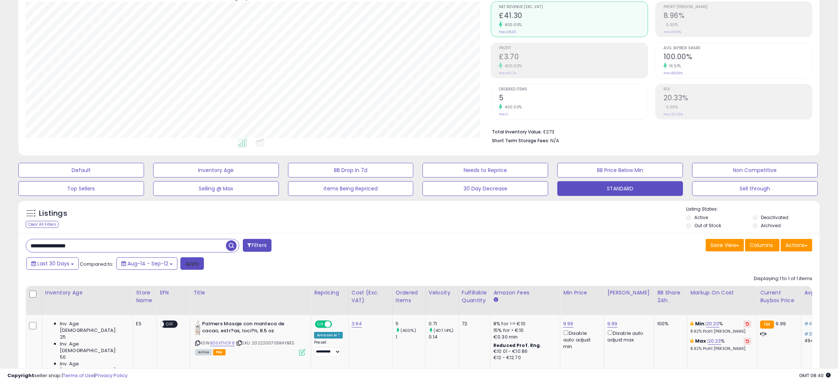 This screenshot has height=383, width=838. Describe the element at coordinates (507, 73) in the screenshot. I see `small: Prev: £0.74` at that location.